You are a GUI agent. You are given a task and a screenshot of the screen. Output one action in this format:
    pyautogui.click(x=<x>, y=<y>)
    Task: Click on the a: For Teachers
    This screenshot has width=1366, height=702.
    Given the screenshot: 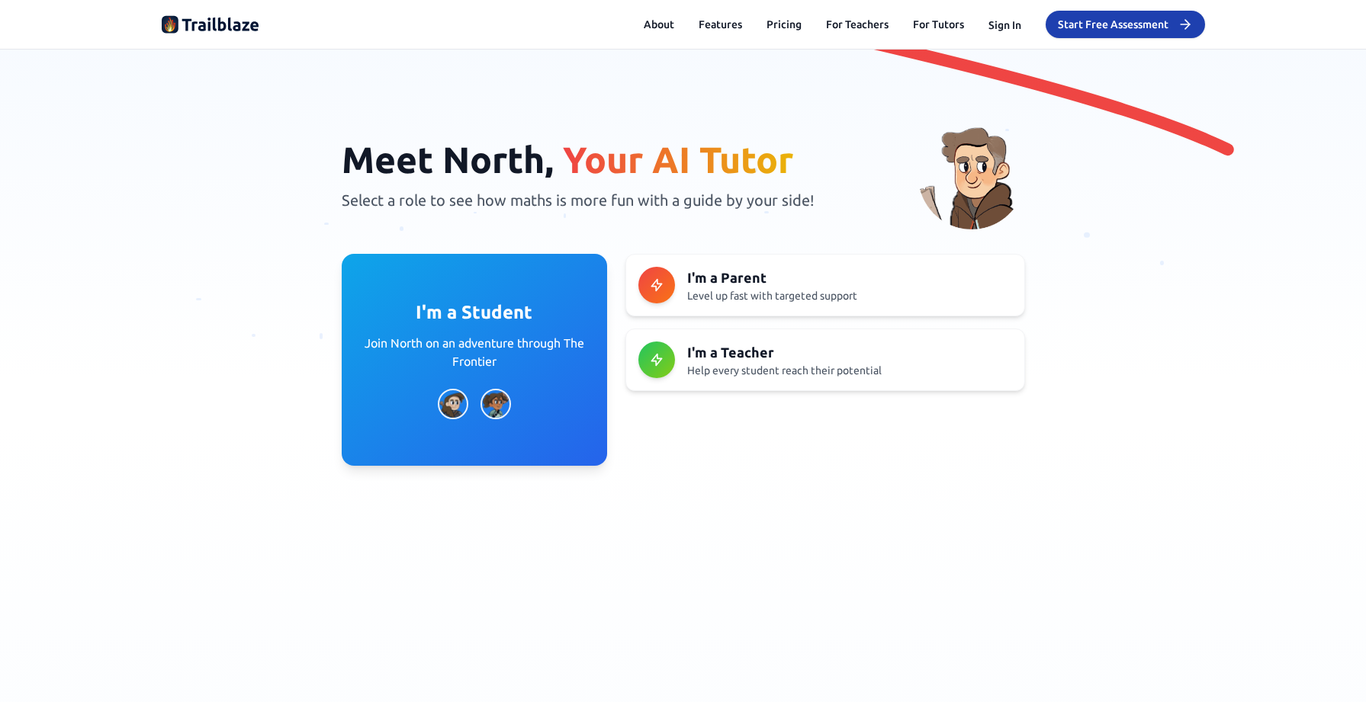 What is the action you would take?
    pyautogui.click(x=857, y=24)
    